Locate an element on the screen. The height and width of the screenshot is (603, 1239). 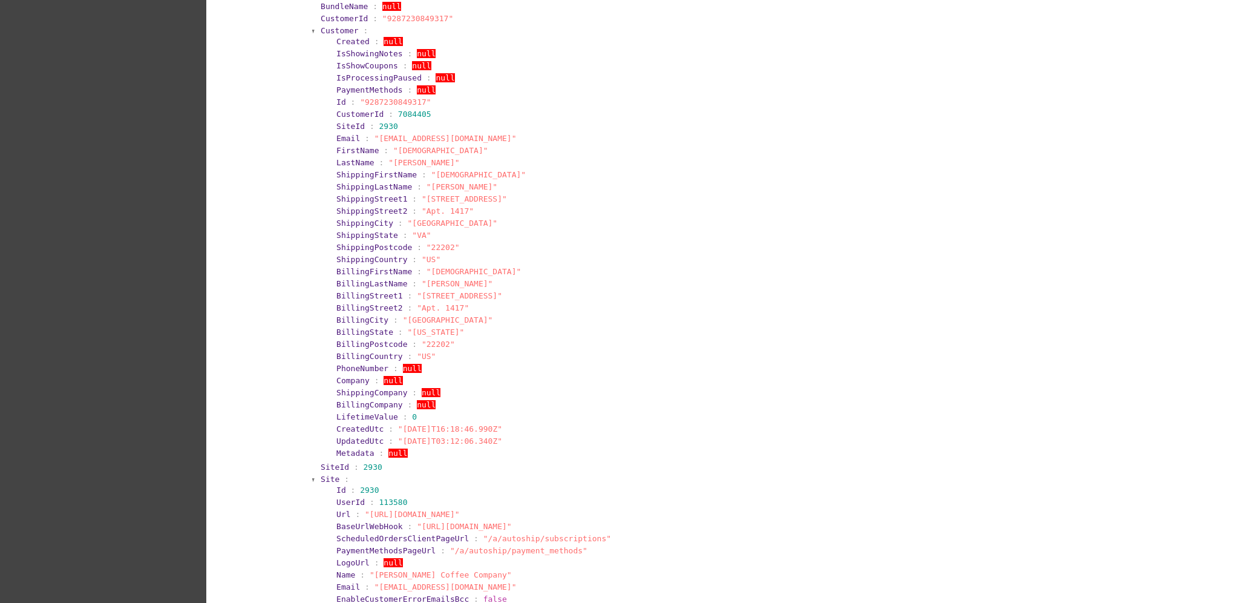
span: LifetimeValue is located at coordinates (367, 416).